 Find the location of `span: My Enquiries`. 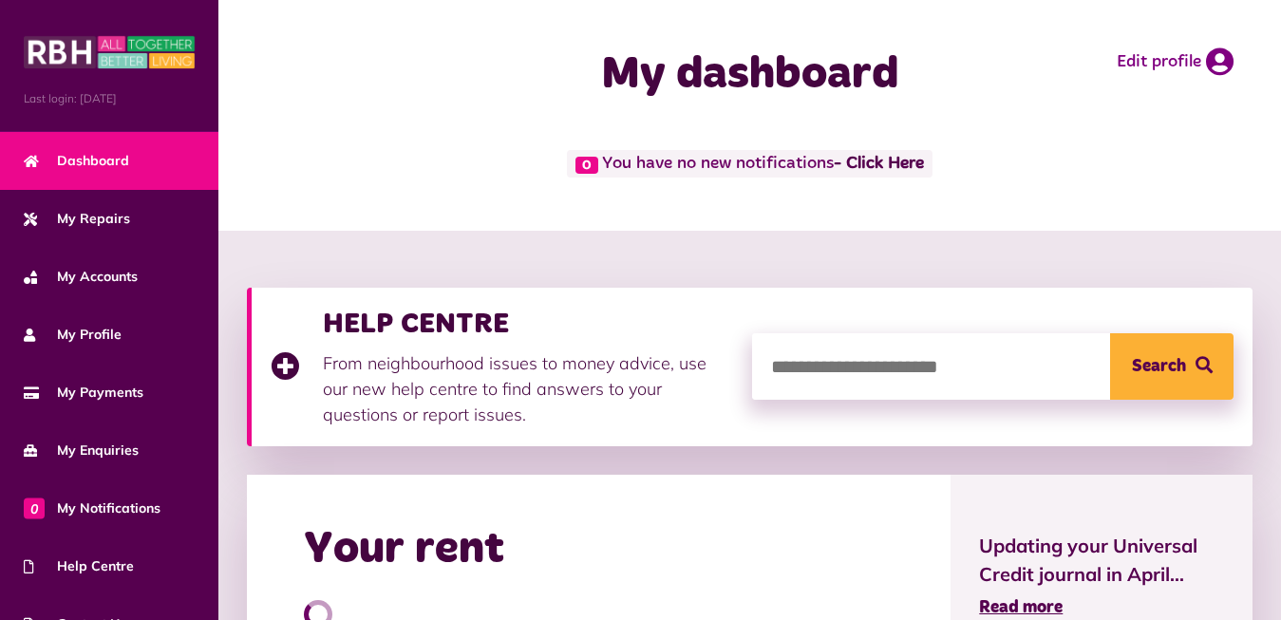

span: My Enquiries is located at coordinates (81, 450).